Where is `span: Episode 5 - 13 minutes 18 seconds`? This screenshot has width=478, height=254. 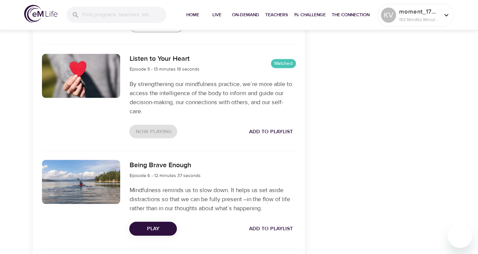 span: Episode 5 - 13 minutes 18 seconds is located at coordinates (164, 69).